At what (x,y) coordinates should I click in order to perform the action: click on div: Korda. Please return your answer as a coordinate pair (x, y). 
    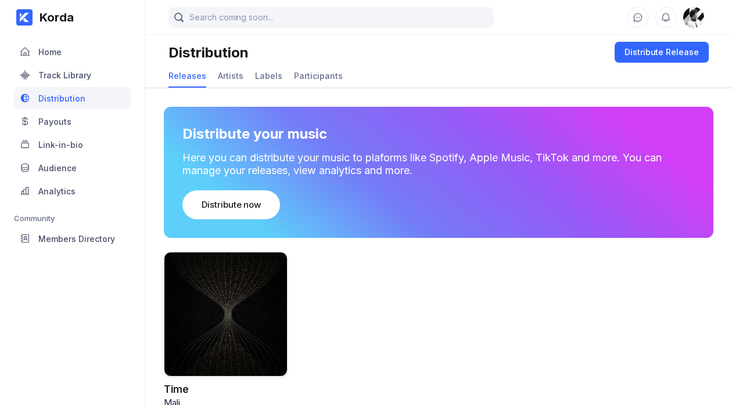
    Looking at the image, I should click on (53, 17).